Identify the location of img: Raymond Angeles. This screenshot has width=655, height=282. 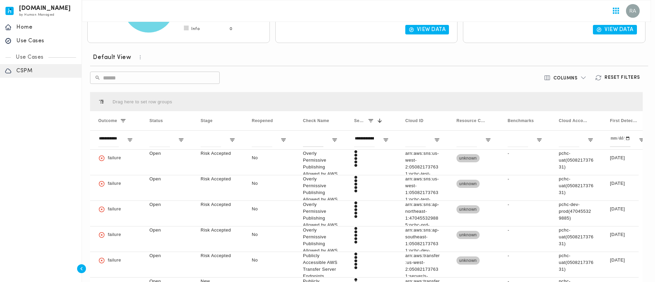
(633, 11).